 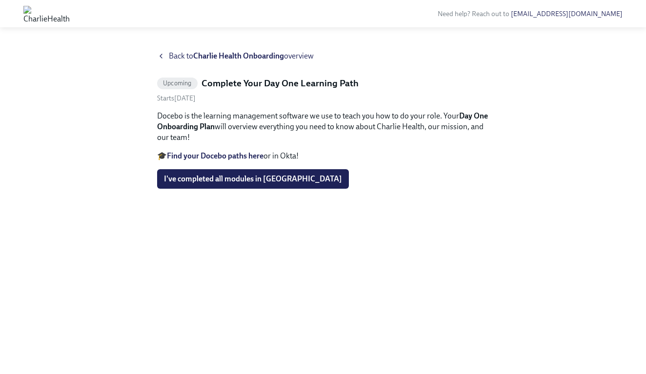 What do you see at coordinates (241, 56) in the screenshot?
I see `span: Back to overview` at bounding box center [241, 56].